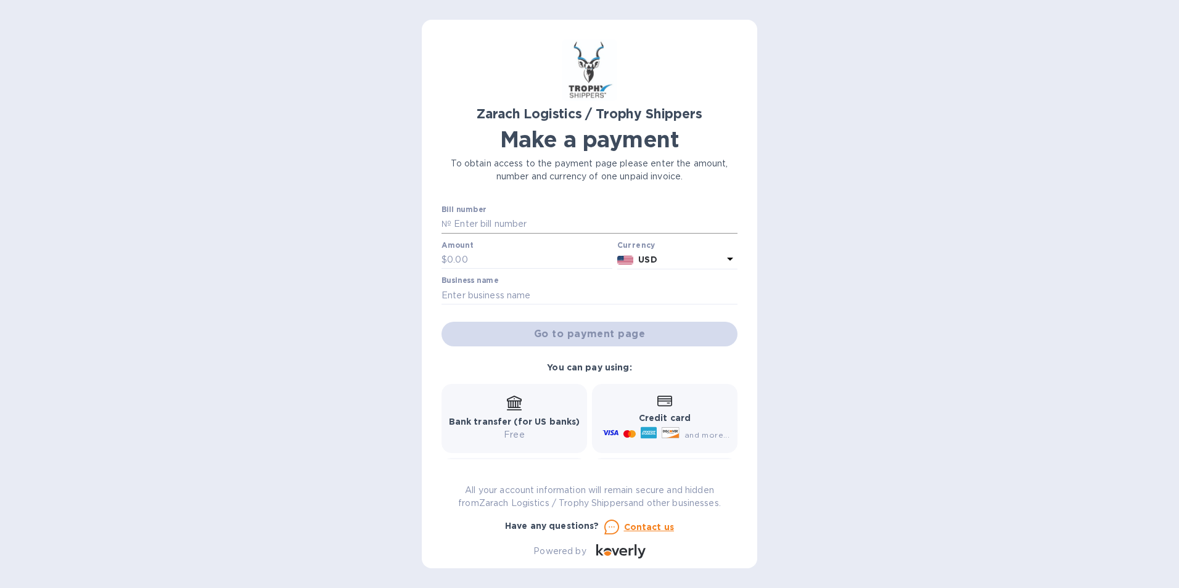 The image size is (1179, 588). Describe the element at coordinates (707, 435) in the screenshot. I see `span: and more...` at that location.